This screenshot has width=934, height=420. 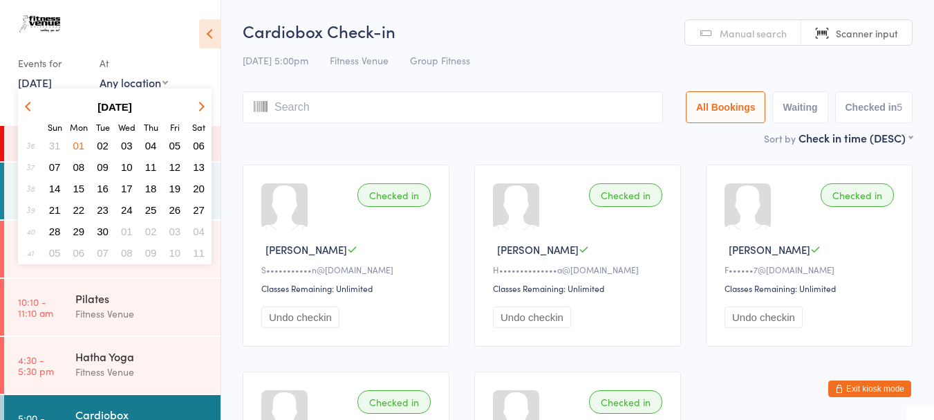 What do you see at coordinates (142, 356) in the screenshot?
I see `div: Hatha Yoga` at bounding box center [142, 356].